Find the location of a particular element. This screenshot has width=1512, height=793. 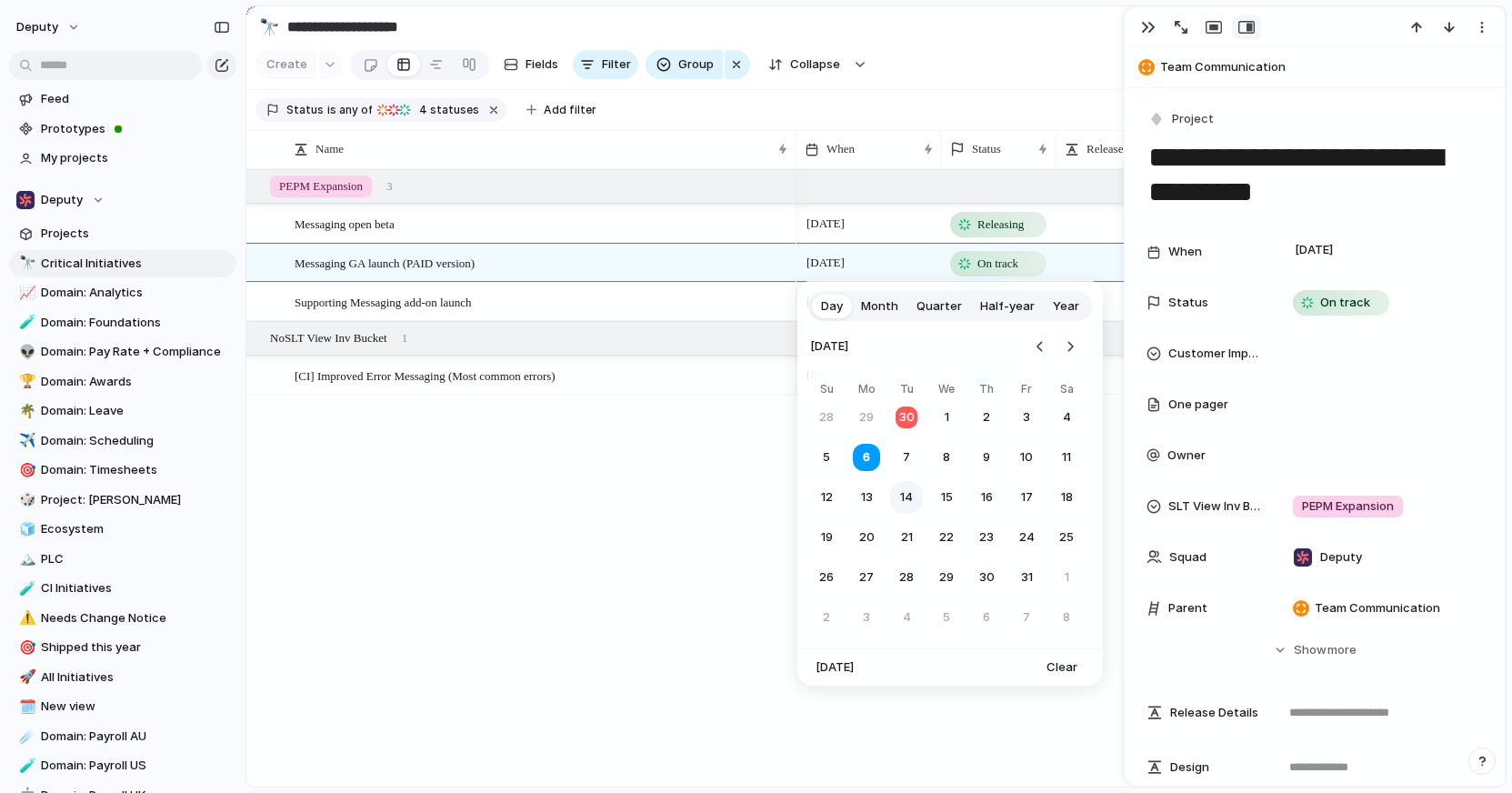

span: Clear is located at coordinates (1061, 667).